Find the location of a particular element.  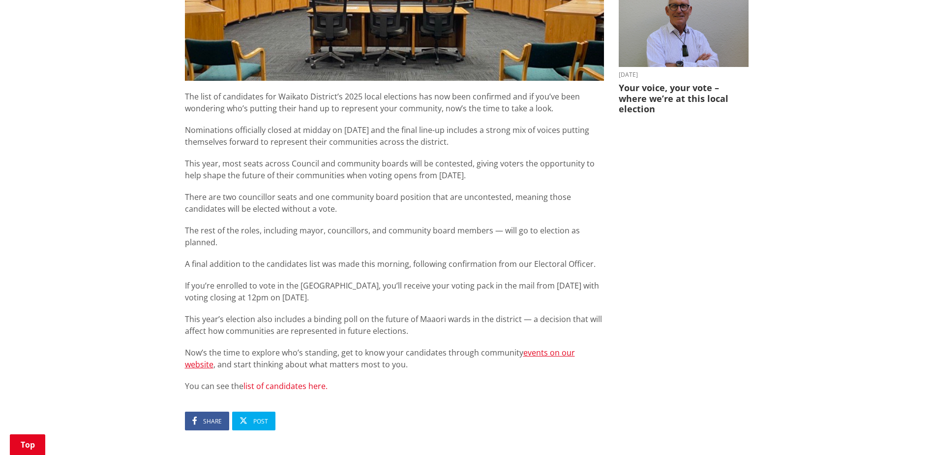

p: Now’s the time to explore who’s standing, get to know your candidates through community , and sta... is located at coordinates (395, 358).